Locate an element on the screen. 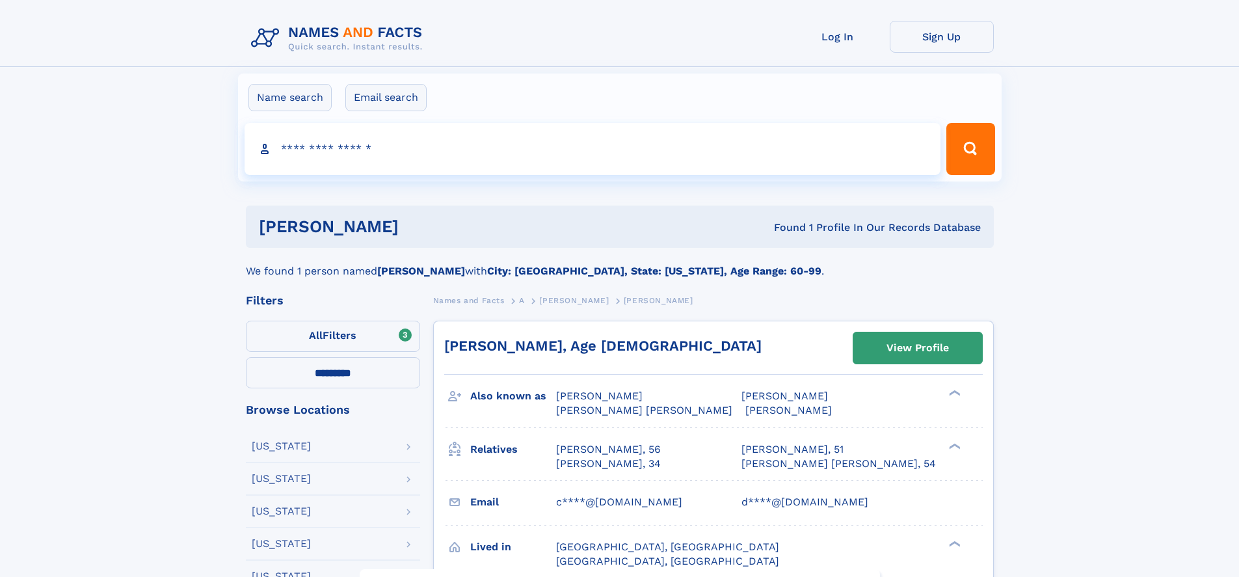 The image size is (1239, 577). label: Email search is located at coordinates (386, 98).